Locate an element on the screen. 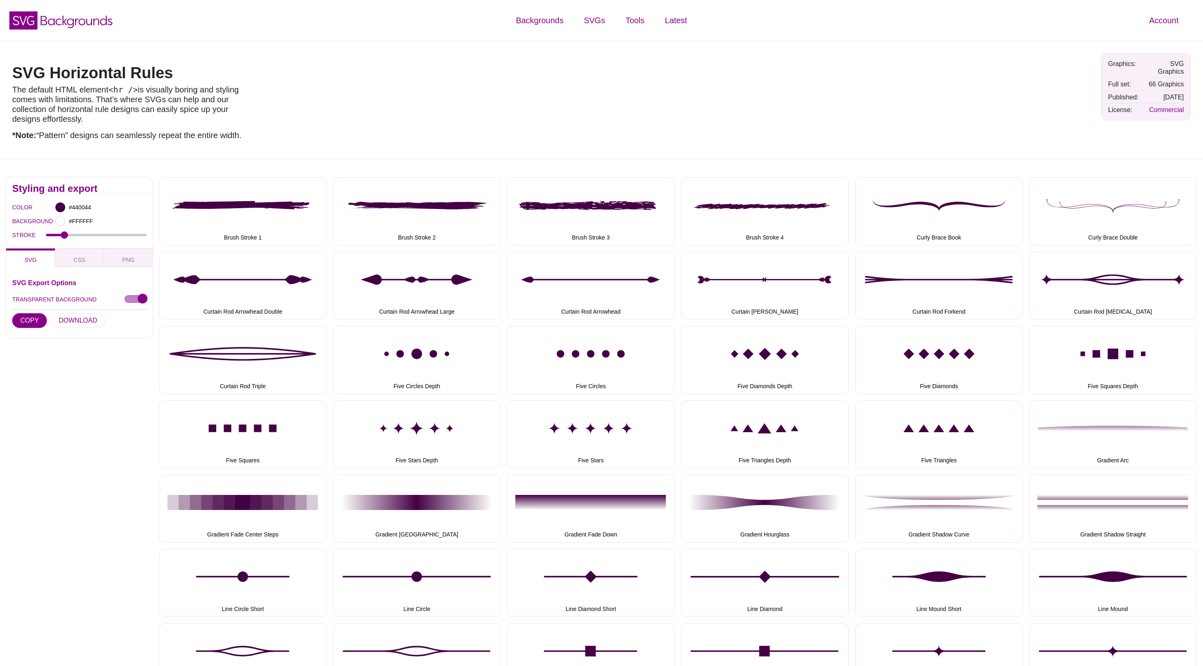 This screenshot has height=666, width=1203. button: COPY is located at coordinates (29, 321).